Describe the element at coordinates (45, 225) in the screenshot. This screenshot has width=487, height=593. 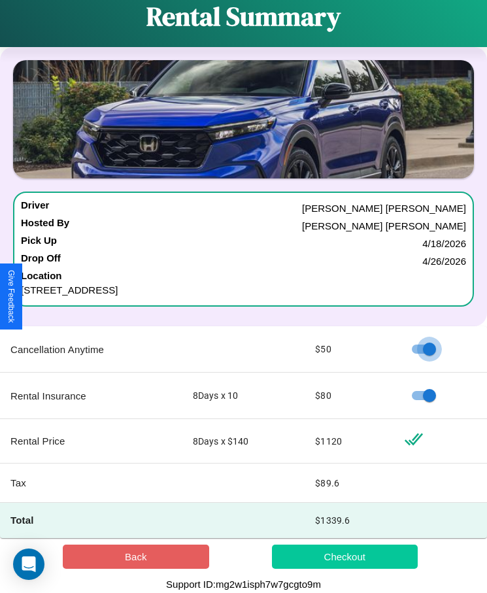
I see `h4: Hosted By` at that location.